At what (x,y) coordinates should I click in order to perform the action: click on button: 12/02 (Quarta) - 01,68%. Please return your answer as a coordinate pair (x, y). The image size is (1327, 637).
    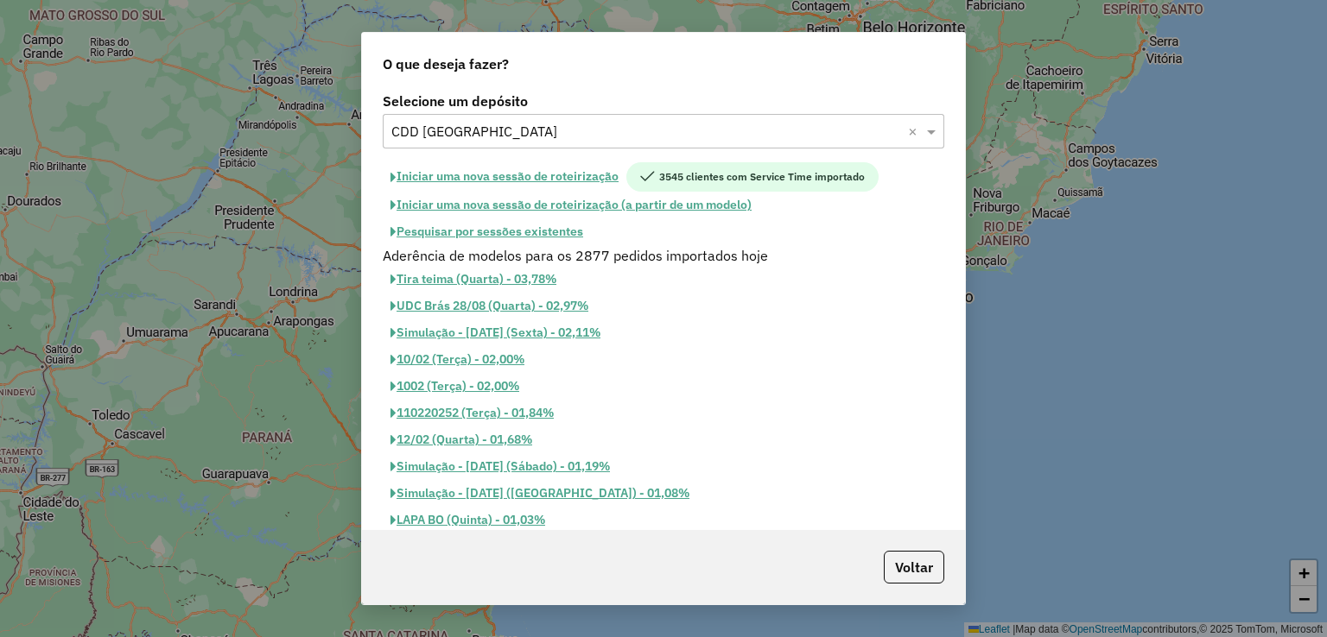
    Looking at the image, I should click on (461, 440).